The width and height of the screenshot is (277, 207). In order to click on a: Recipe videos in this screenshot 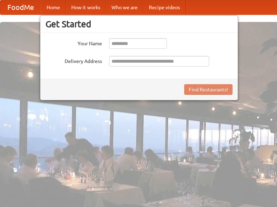, I will do `click(165, 7)`.